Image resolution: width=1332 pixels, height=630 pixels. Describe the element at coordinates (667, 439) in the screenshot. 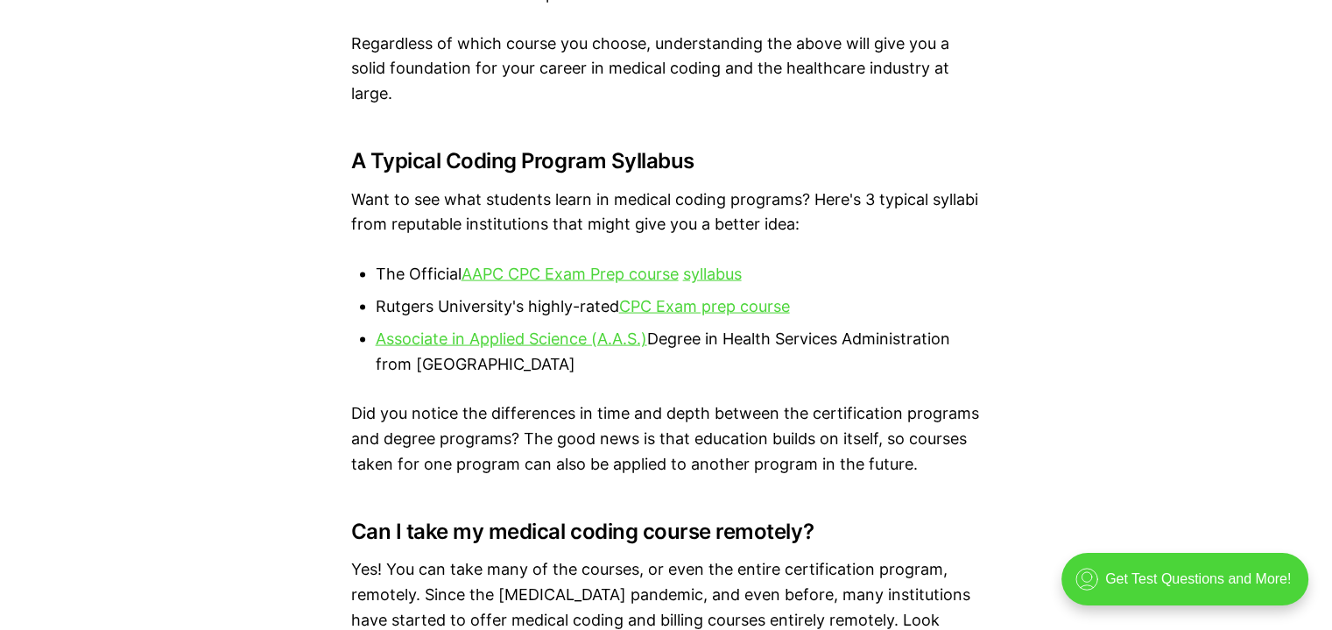

I see `p: Did you notice the differences in time and depth between the certification programs and degree pr...` at that location.